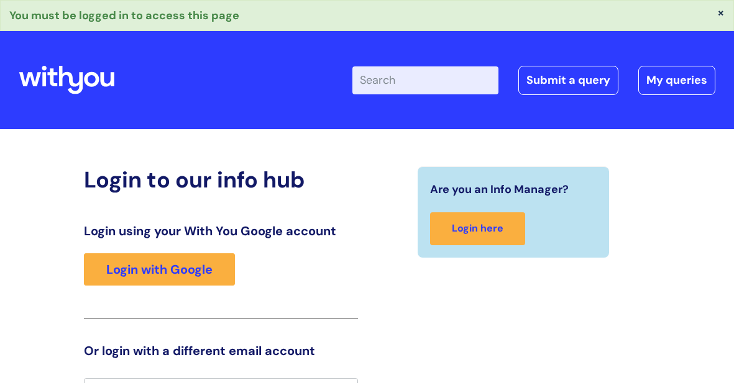 This screenshot has width=734, height=383. Describe the element at coordinates (221, 351) in the screenshot. I see `h3: Or login with a different email account` at that location.